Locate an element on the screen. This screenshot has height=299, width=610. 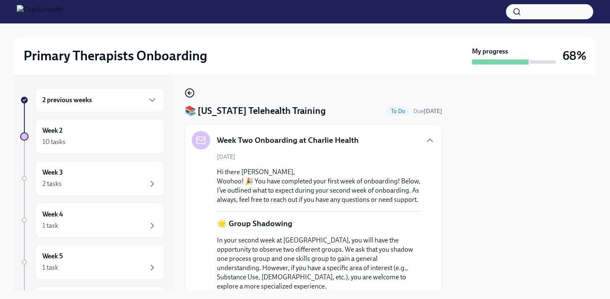
a: Week 51 task is located at coordinates (92, 262).